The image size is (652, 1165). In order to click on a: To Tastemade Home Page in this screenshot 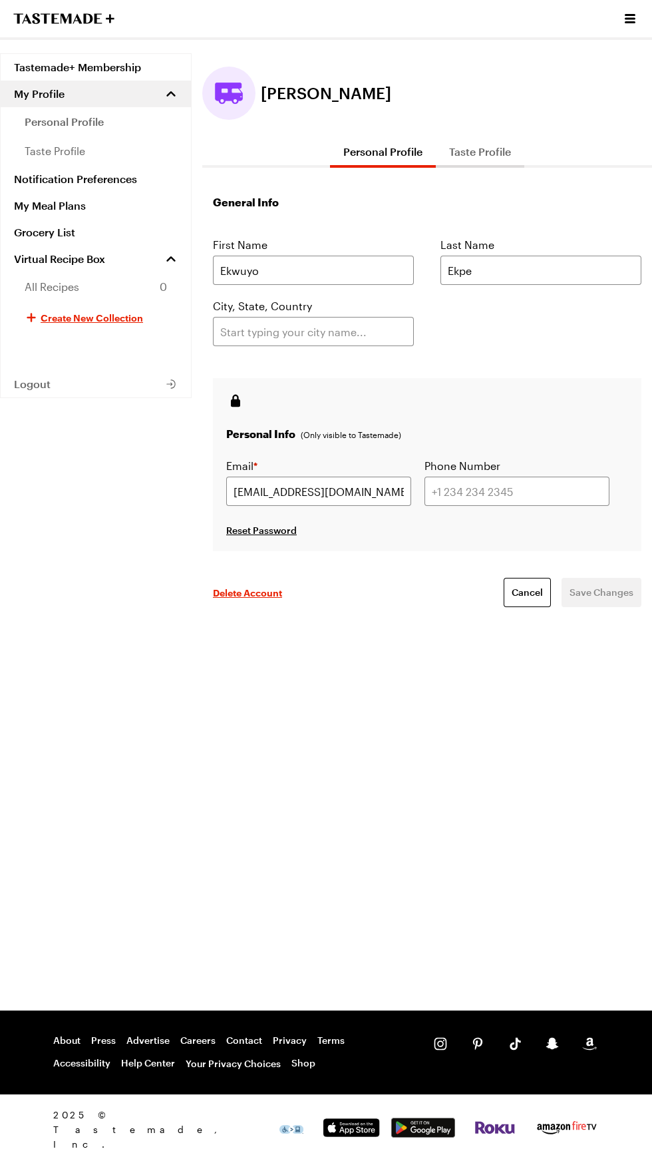, I will do `click(64, 19)`.